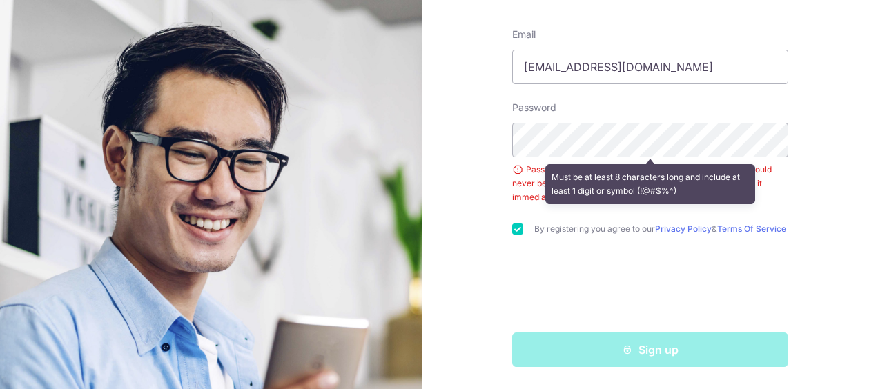  Describe the element at coordinates (650, 184) in the screenshot. I see `div: Must be at least 8 characters long and include at least 1 digit or symbol (!@#$%^)` at that location.